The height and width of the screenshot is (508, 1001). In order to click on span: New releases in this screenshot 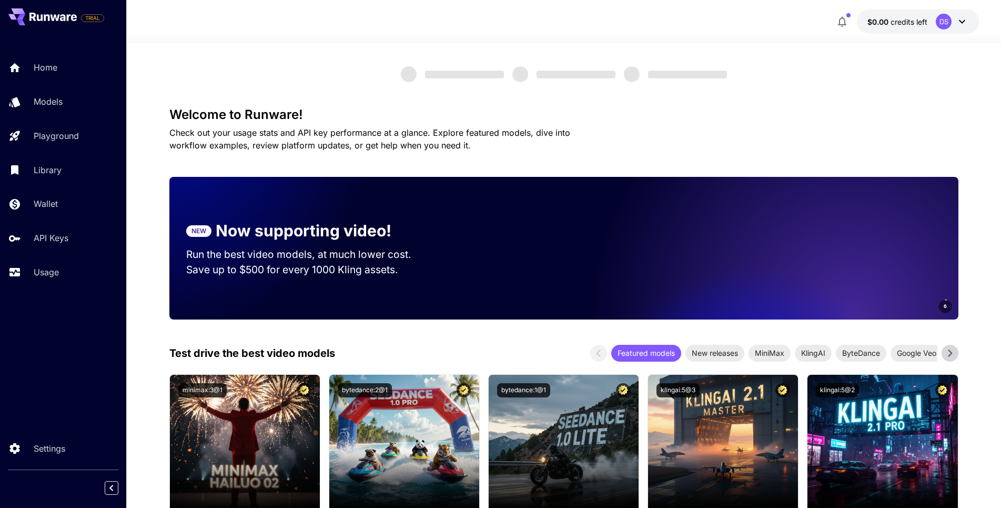, I will do `click(715, 352)`.